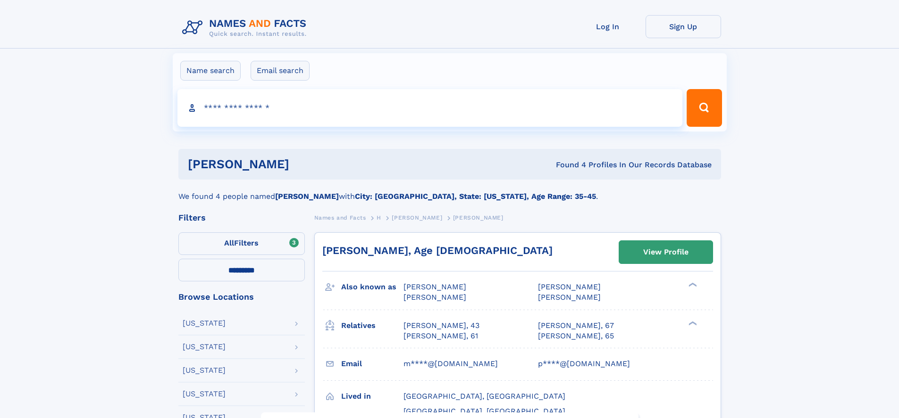 This screenshot has height=418, width=899. I want to click on h3: Also known as, so click(372, 287).